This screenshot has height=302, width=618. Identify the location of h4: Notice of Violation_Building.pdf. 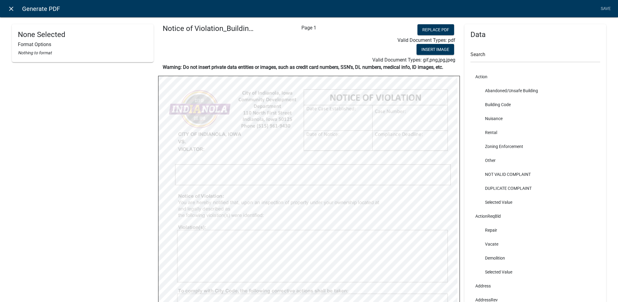
(208, 28).